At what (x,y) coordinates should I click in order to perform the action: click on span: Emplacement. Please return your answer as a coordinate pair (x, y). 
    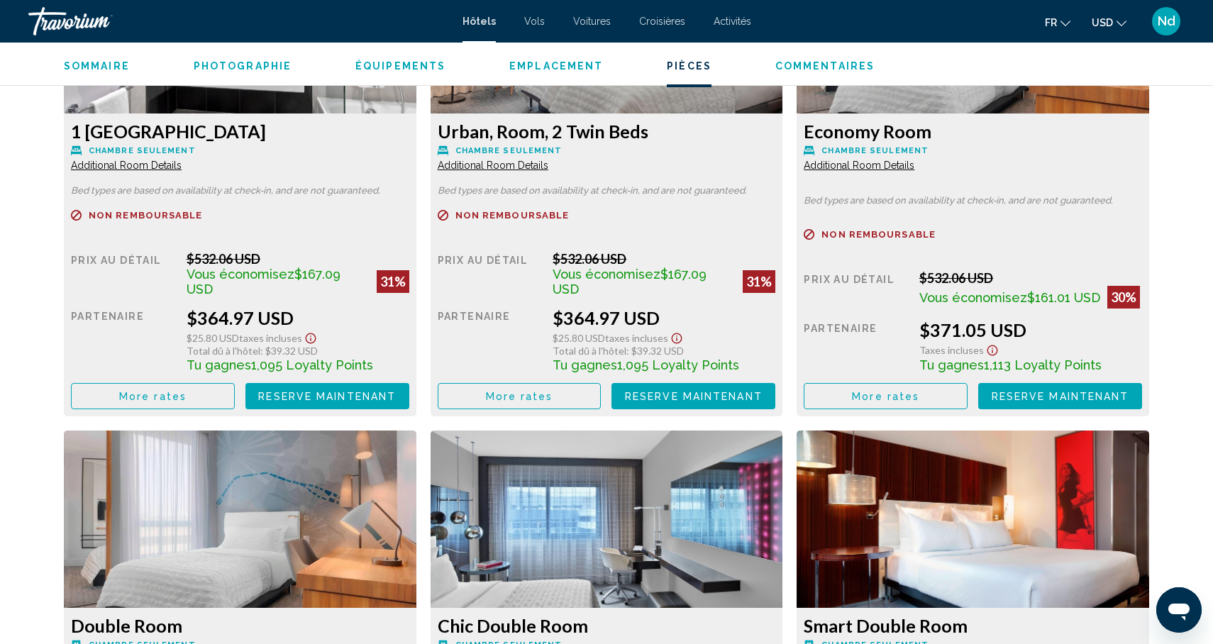
    Looking at the image, I should click on (556, 66).